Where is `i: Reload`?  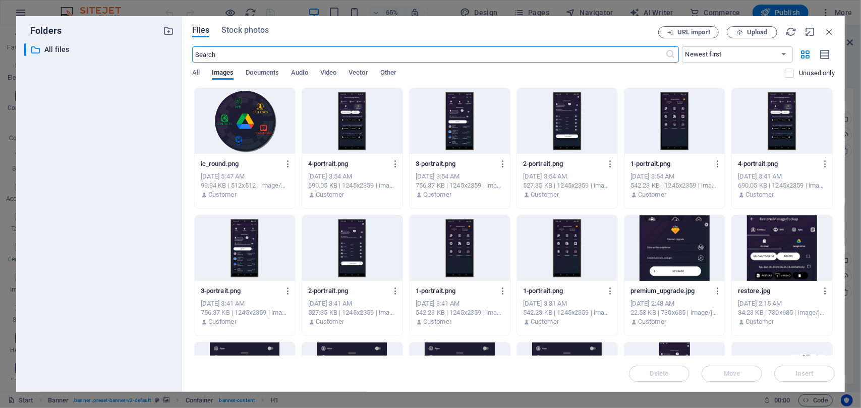
i: Reload is located at coordinates (791, 32).